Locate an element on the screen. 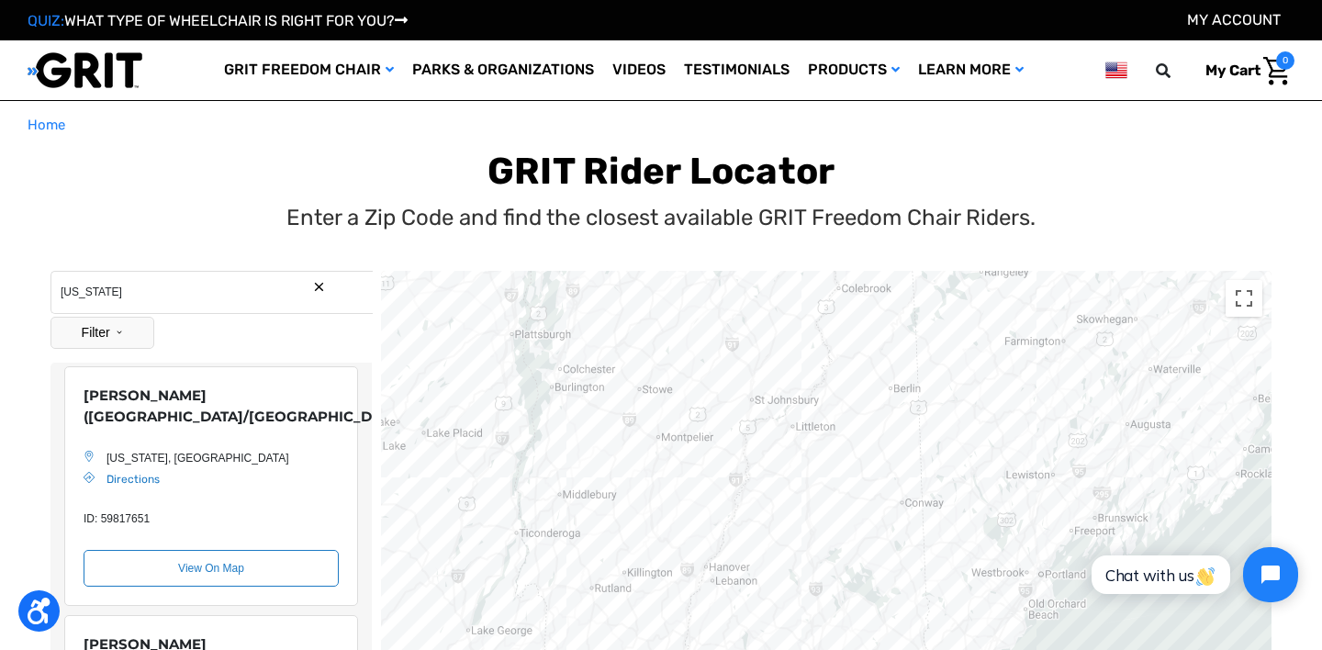 This screenshot has height=650, width=1322. a: Parks & Organizations is located at coordinates (503, 70).